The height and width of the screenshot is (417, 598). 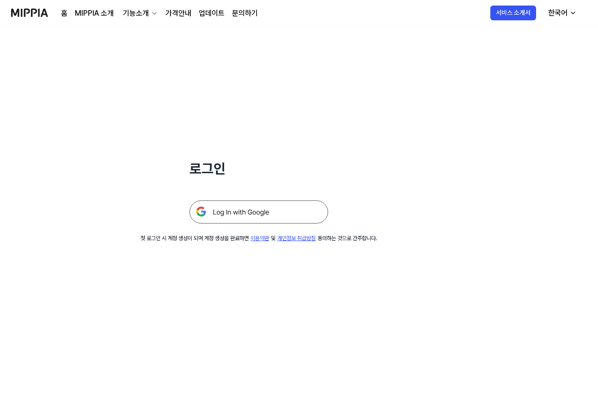 What do you see at coordinates (64, 13) in the screenshot?
I see `a: 홈` at bounding box center [64, 13].